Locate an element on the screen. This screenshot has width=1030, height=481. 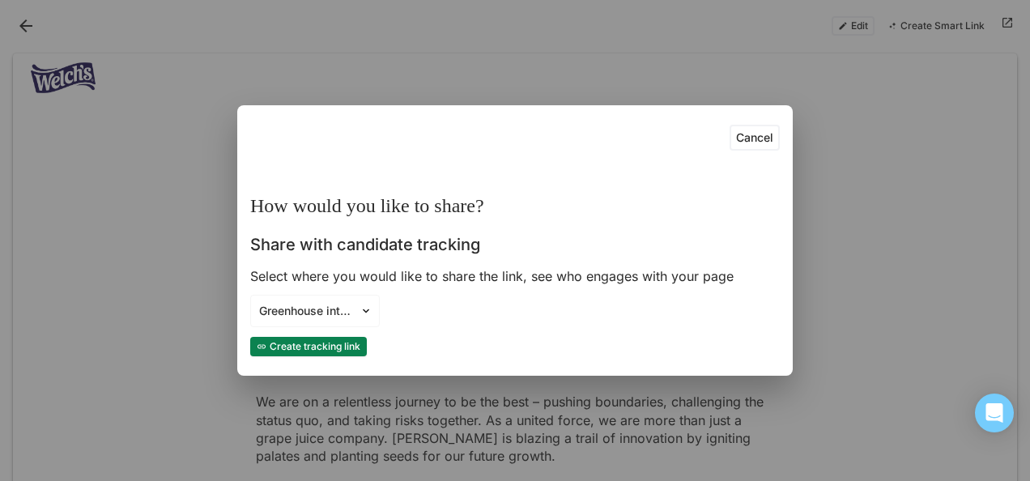
h3: Share with candidate tracking is located at coordinates (365, 245).